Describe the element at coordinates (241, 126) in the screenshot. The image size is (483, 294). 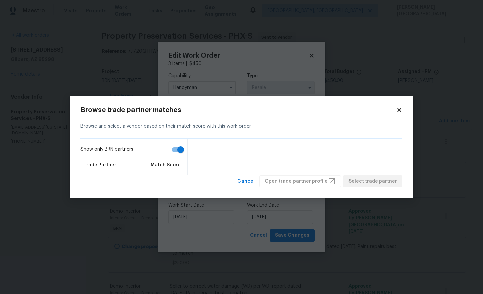
I see `div: Browse and select a vendor based on their match score with this work order.` at that location.